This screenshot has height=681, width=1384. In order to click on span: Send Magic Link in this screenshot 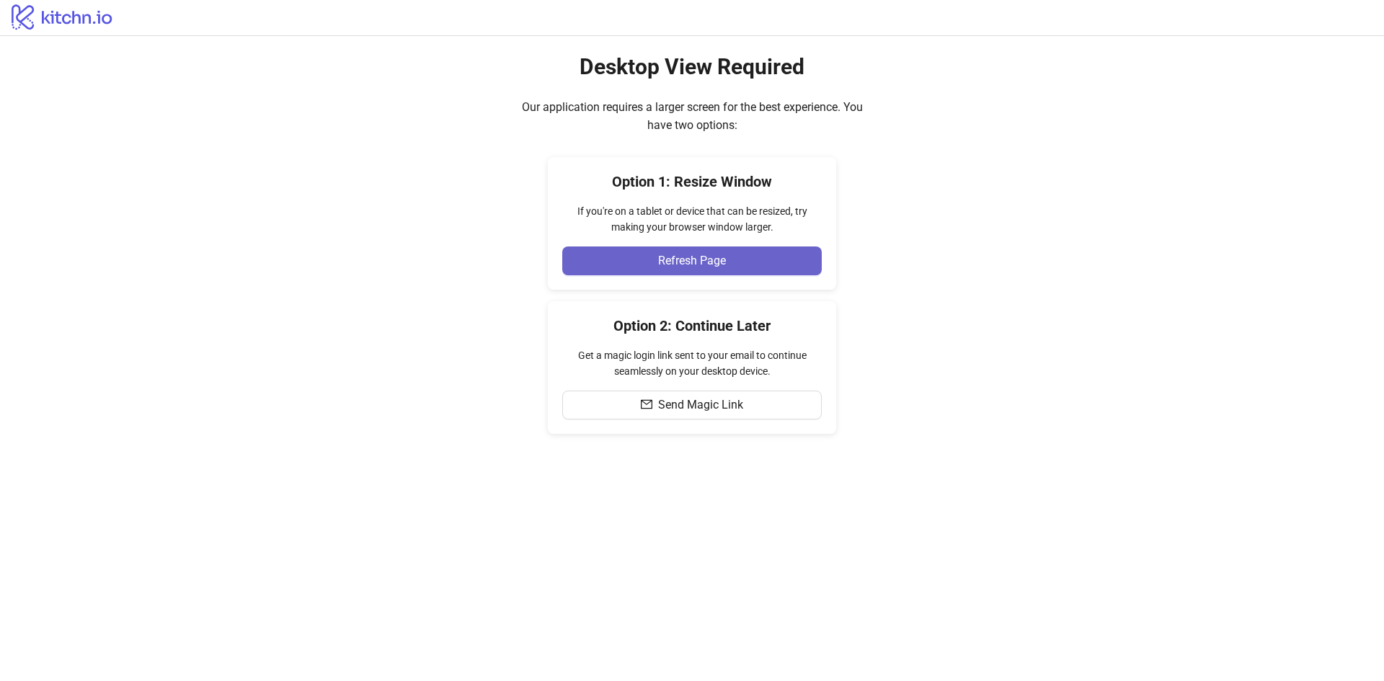, I will do `click(701, 405)`.